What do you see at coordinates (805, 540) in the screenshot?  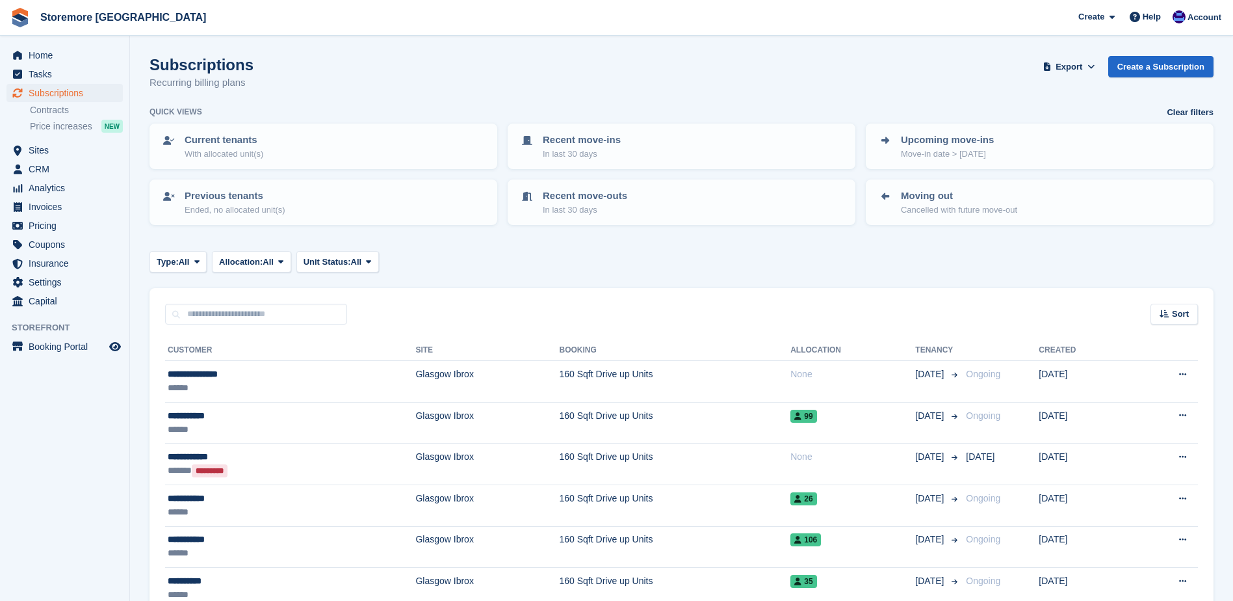 I see `span: 106` at bounding box center [805, 540].